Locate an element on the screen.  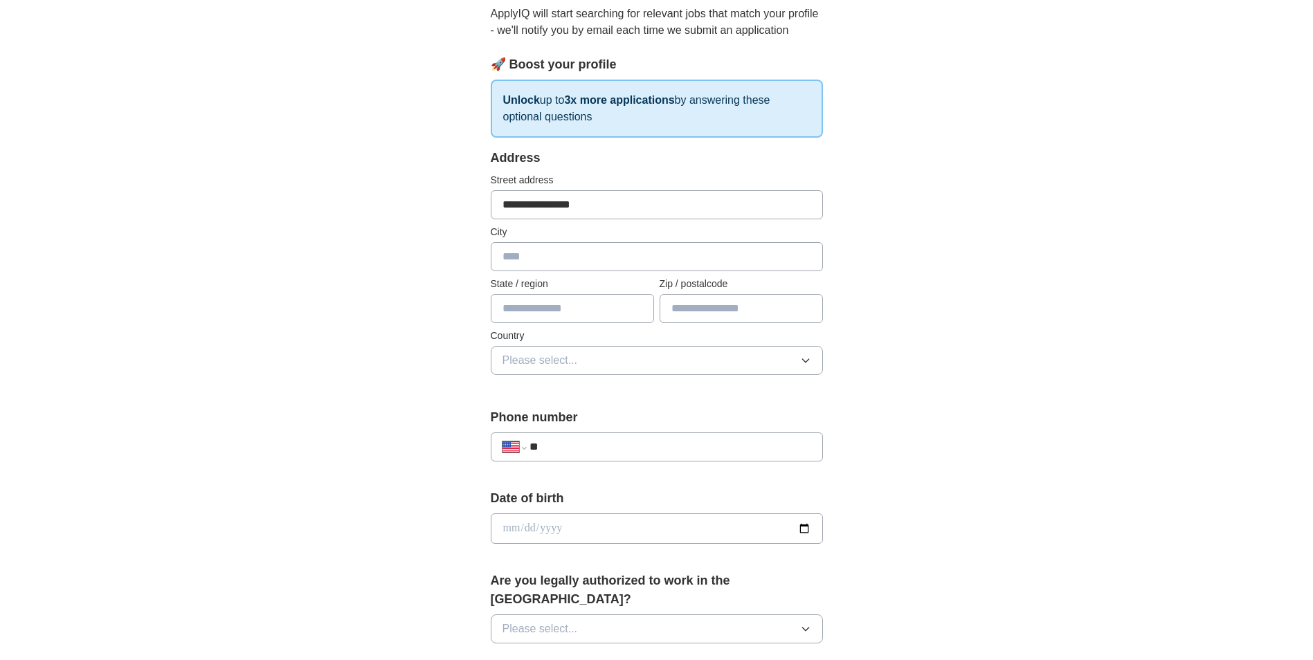
p: ApplyIQ will start searching for relevant jobs that match your profile - we'll notify you by emai... is located at coordinates (657, 22).